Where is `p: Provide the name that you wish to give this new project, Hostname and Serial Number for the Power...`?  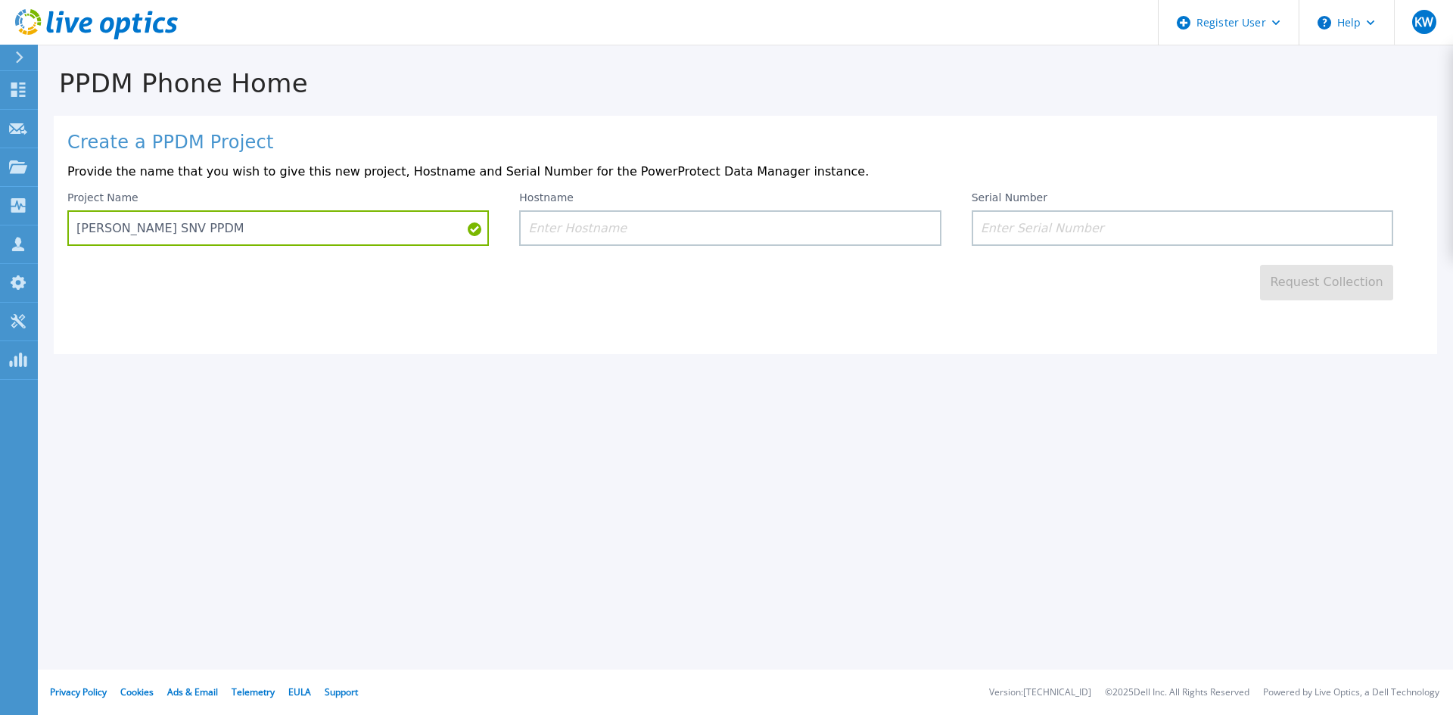
p: Provide the name that you wish to give this new project, Hostname and Serial Number for the Power... is located at coordinates (745, 172).